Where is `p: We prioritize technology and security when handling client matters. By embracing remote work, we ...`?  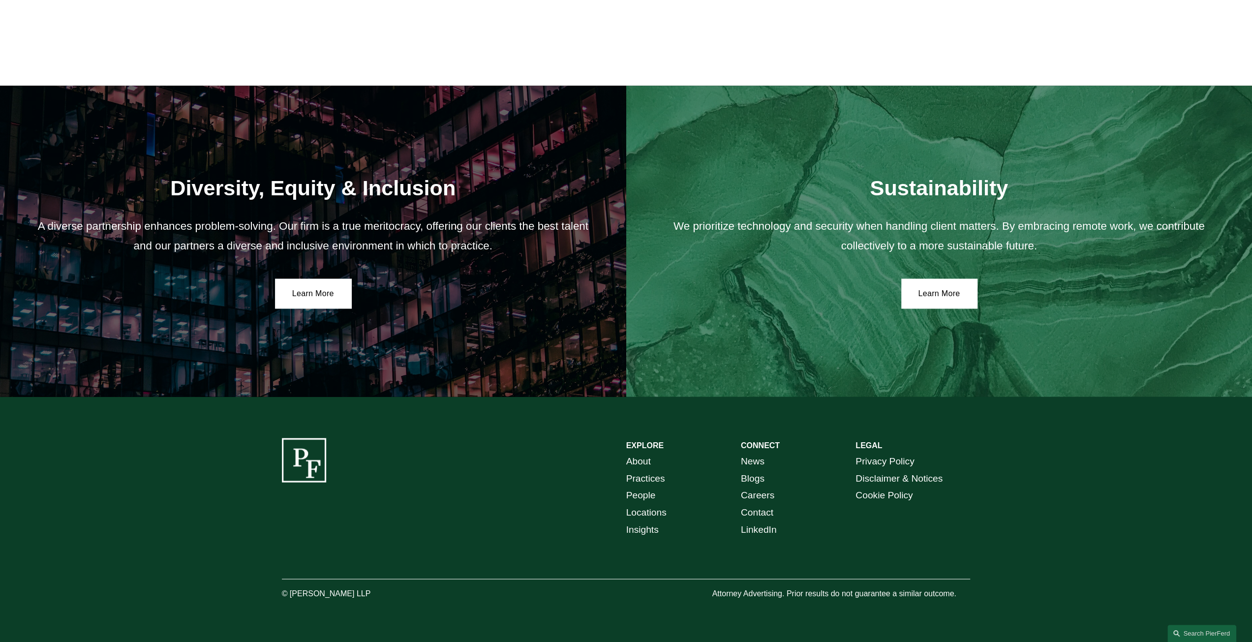 p: We prioritize technology and security when handling client matters. By embracing remote work, we ... is located at coordinates (939, 236).